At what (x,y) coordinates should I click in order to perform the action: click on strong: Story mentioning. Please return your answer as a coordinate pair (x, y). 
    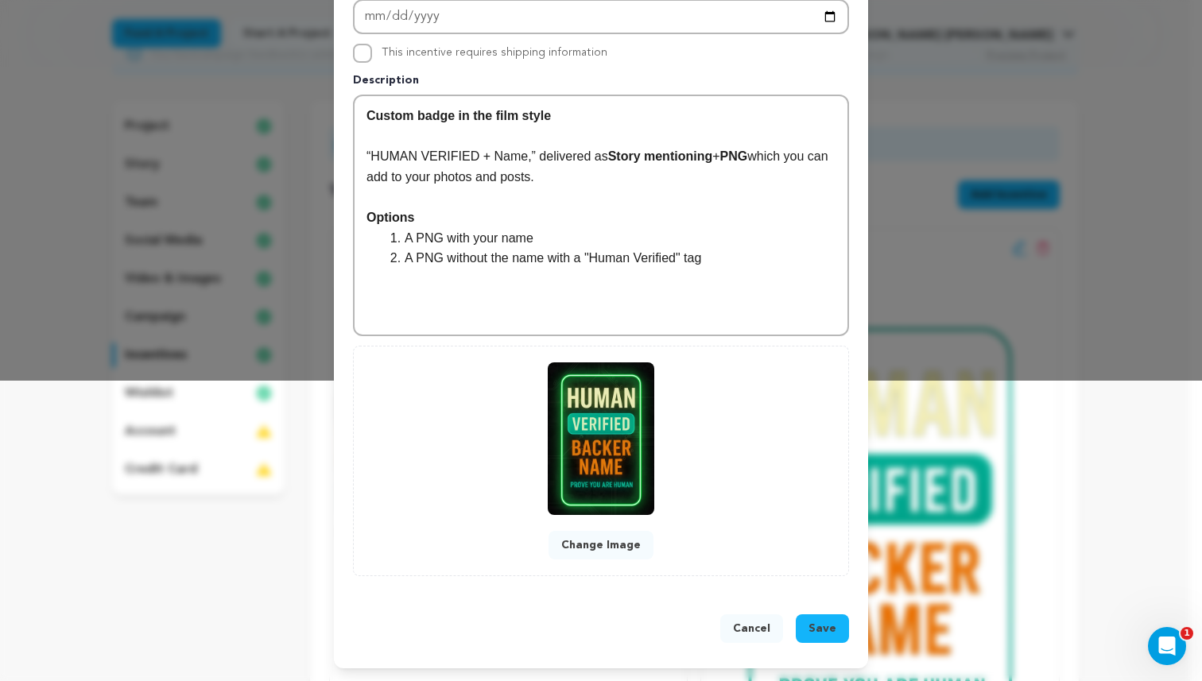
    Looking at the image, I should click on (661, 156).